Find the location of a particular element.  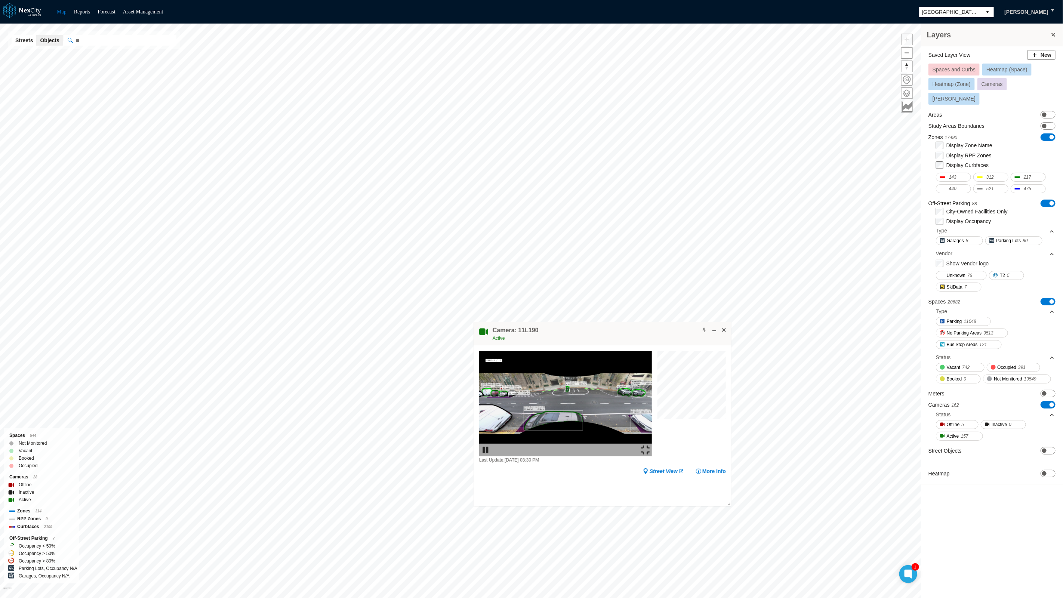

label: Saved Layer View is located at coordinates (949, 55).